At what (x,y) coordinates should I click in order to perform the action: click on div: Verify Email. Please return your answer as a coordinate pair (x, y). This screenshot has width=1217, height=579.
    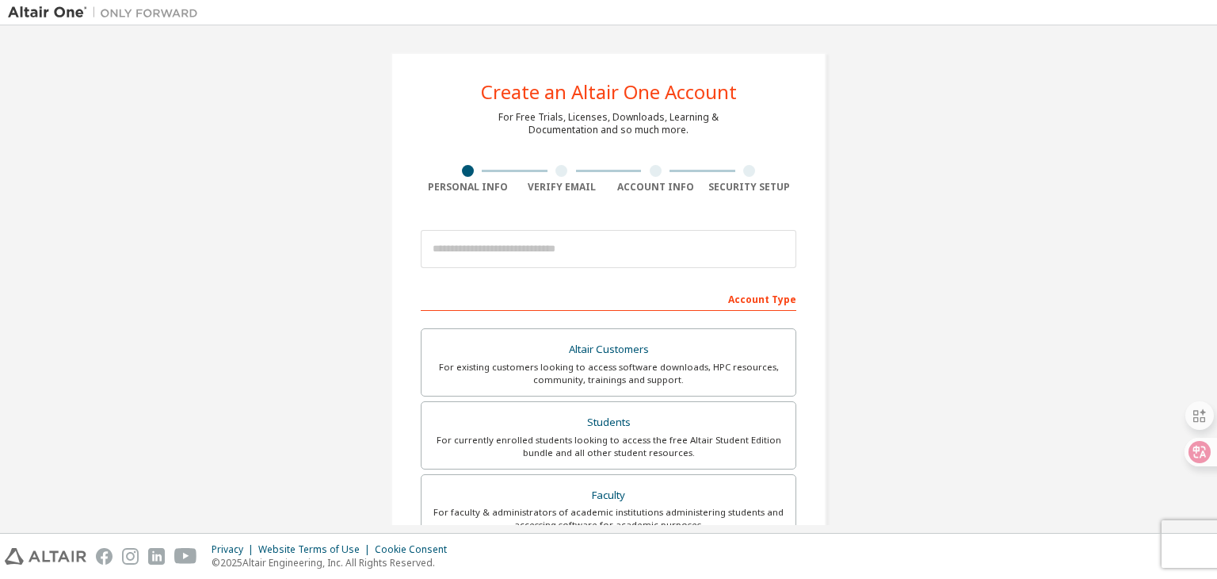
    Looking at the image, I should click on (562, 187).